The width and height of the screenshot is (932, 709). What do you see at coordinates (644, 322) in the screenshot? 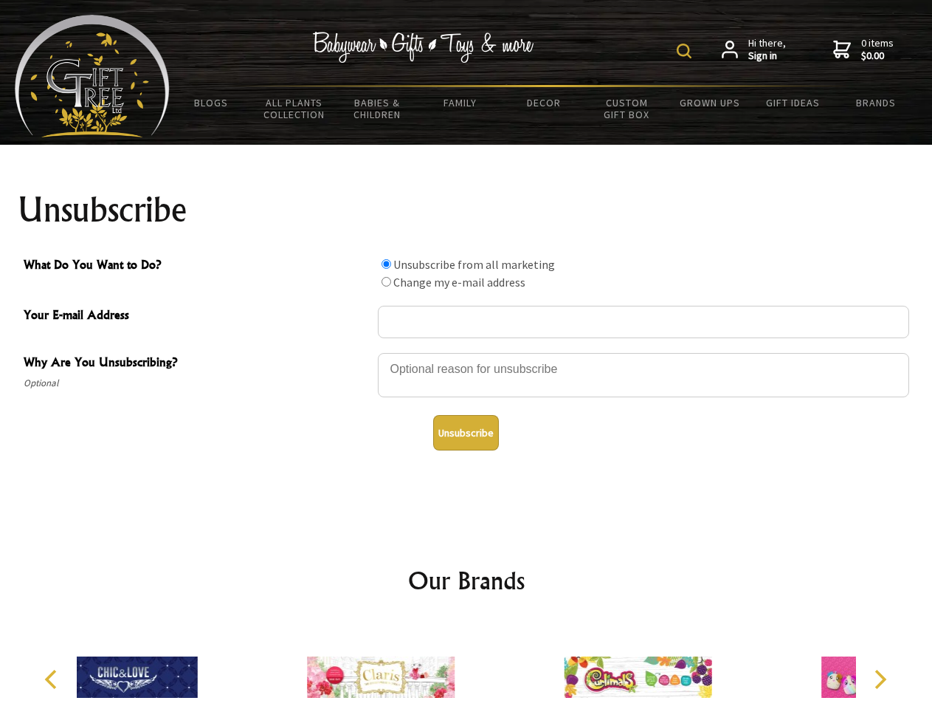
I see `input: Your E-mail Address` at bounding box center [644, 322].